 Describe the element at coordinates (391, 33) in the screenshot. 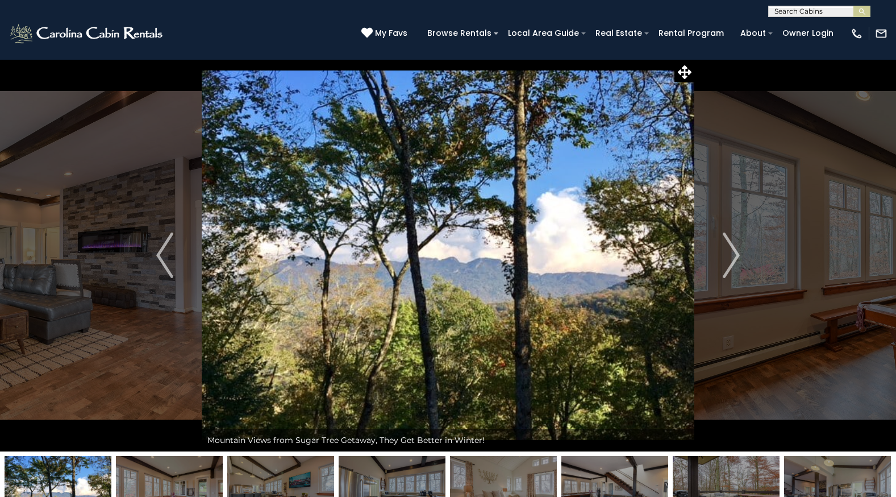

I see `span: My Favs` at that location.